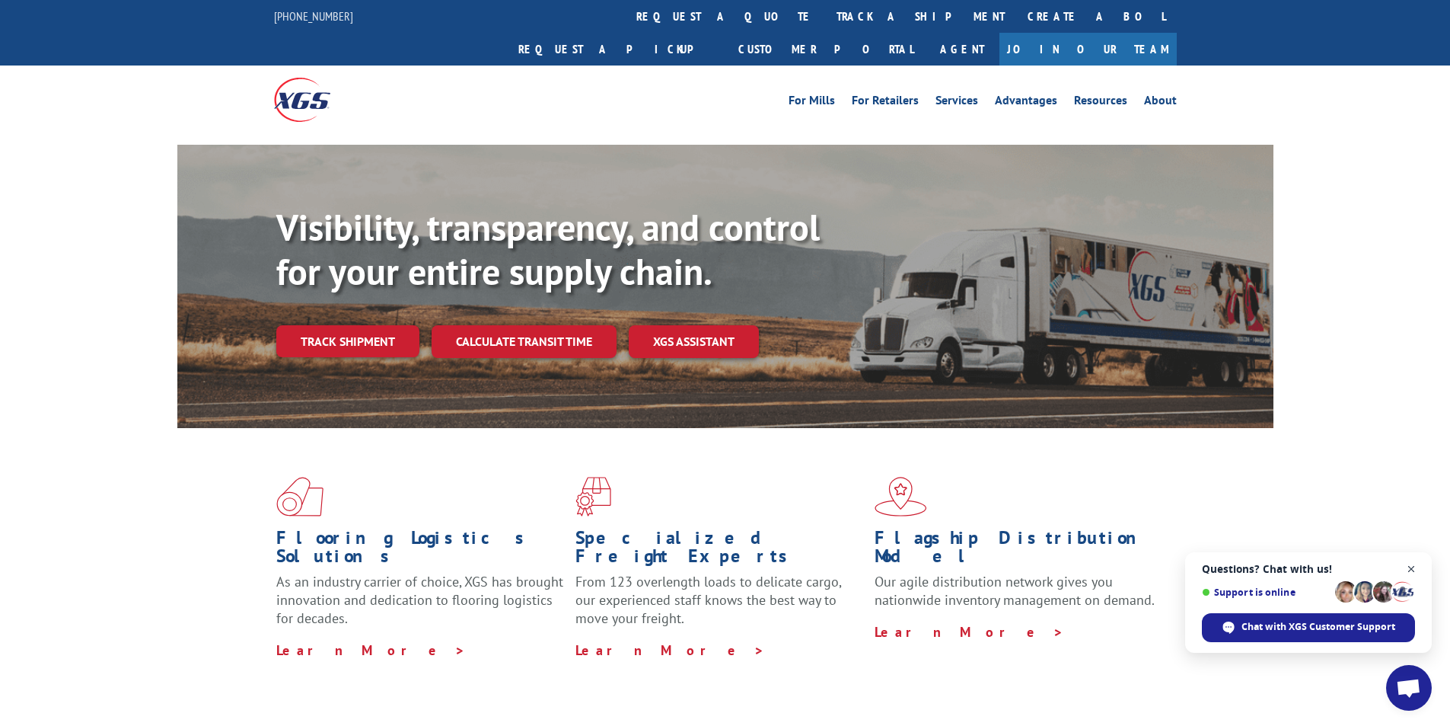 This screenshot has width=1450, height=726. What do you see at coordinates (1409, 687) in the screenshot?
I see `a: Open chat` at bounding box center [1409, 687].